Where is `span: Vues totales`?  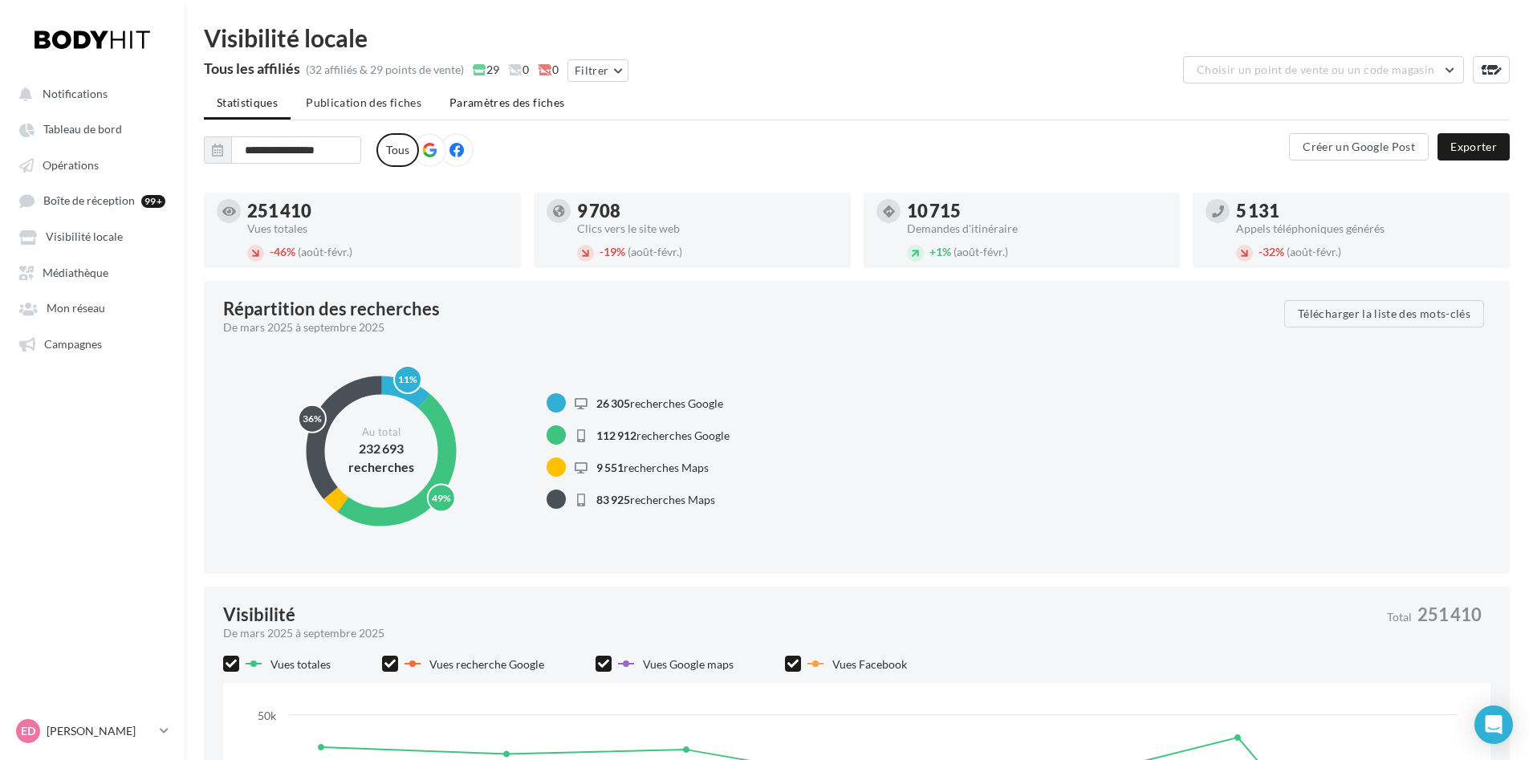
span: Vues totales is located at coordinates (300, 664).